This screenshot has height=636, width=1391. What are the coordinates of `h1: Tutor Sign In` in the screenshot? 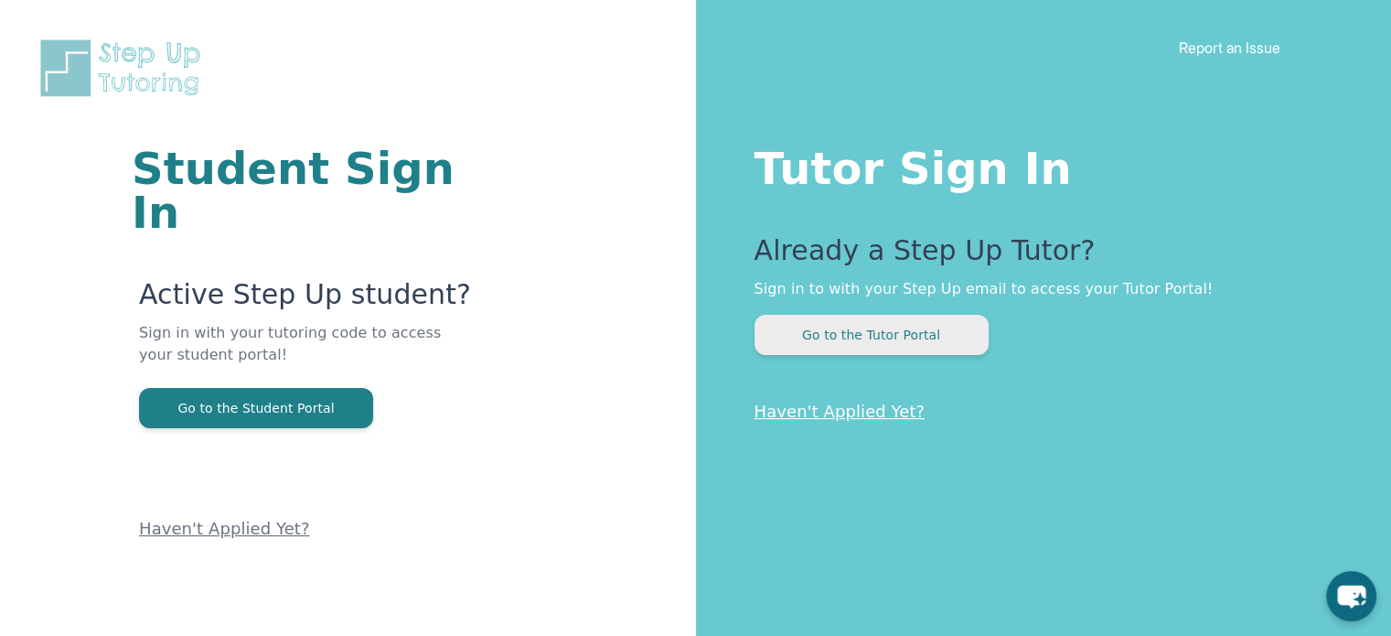 It's located at (1036, 165).